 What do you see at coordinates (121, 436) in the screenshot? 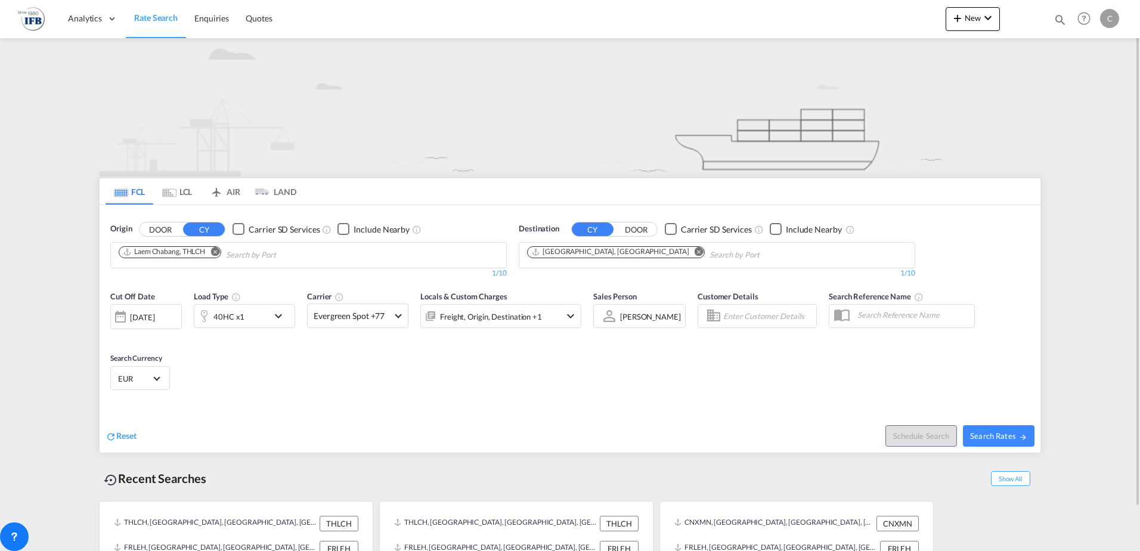
I see `div: icon-refreshReset` at bounding box center [121, 436].